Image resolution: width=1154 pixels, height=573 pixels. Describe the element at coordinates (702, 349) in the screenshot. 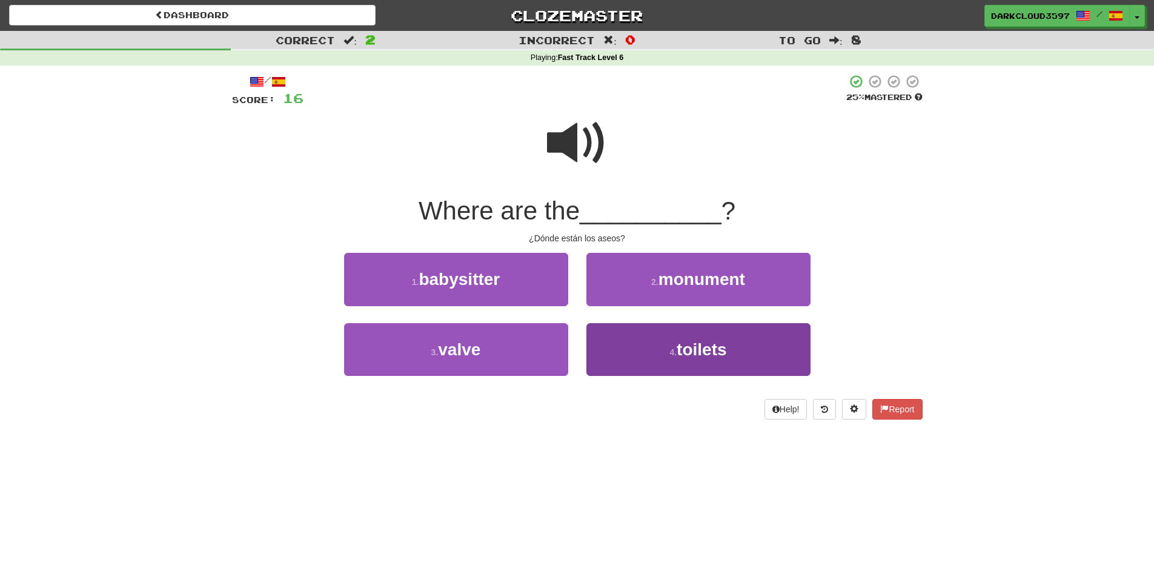

I see `span: toilets` at that location.